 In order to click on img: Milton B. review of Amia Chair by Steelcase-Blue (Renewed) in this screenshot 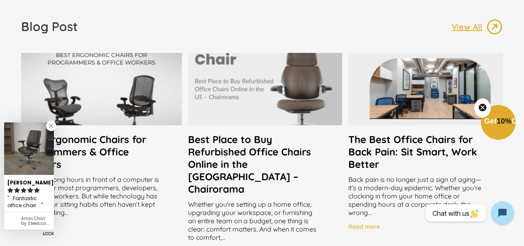, I will do `click(29, 149)`.